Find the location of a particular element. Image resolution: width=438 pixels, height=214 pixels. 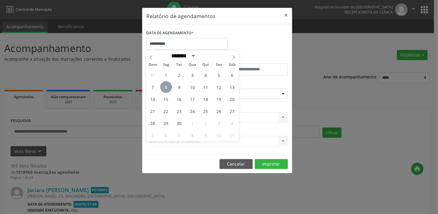

input: Year is located at coordinates (206, 56).